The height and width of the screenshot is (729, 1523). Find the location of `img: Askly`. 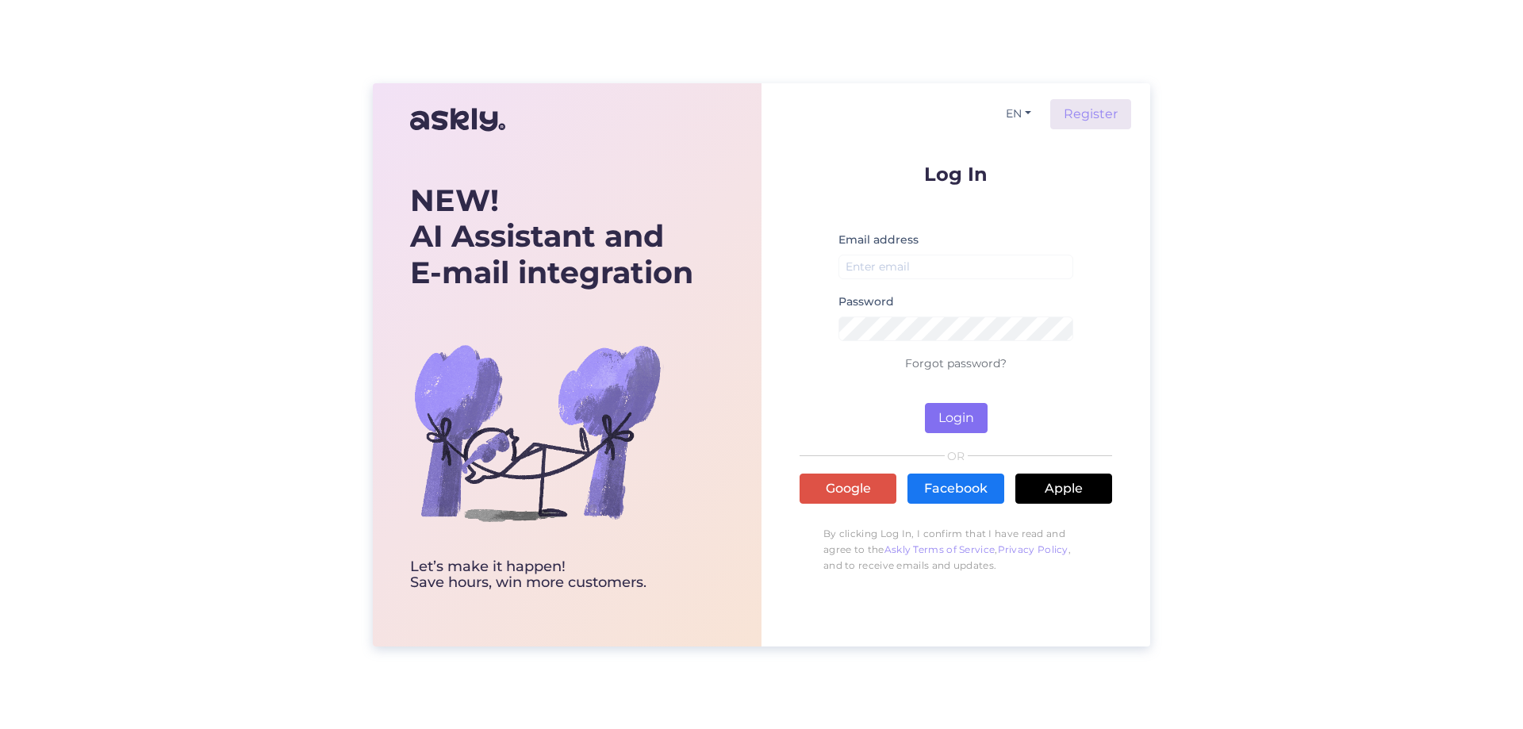

img: Askly is located at coordinates (458, 120).